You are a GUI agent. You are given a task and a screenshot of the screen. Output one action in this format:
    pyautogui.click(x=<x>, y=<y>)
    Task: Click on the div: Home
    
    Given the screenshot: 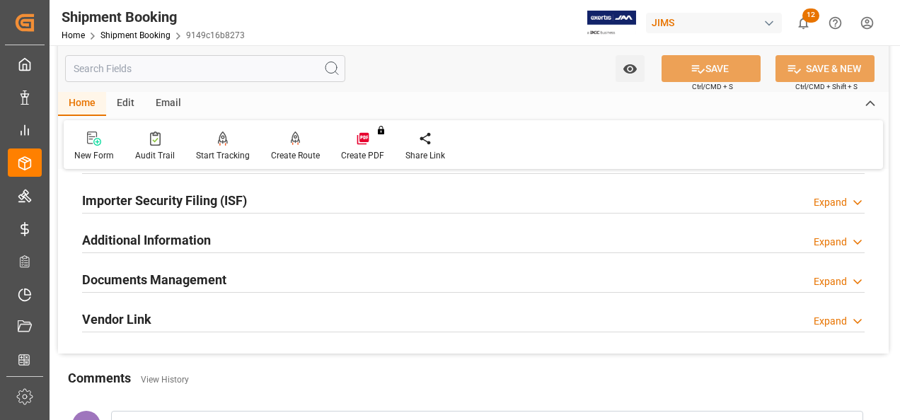 What is the action you would take?
    pyautogui.click(x=82, y=104)
    